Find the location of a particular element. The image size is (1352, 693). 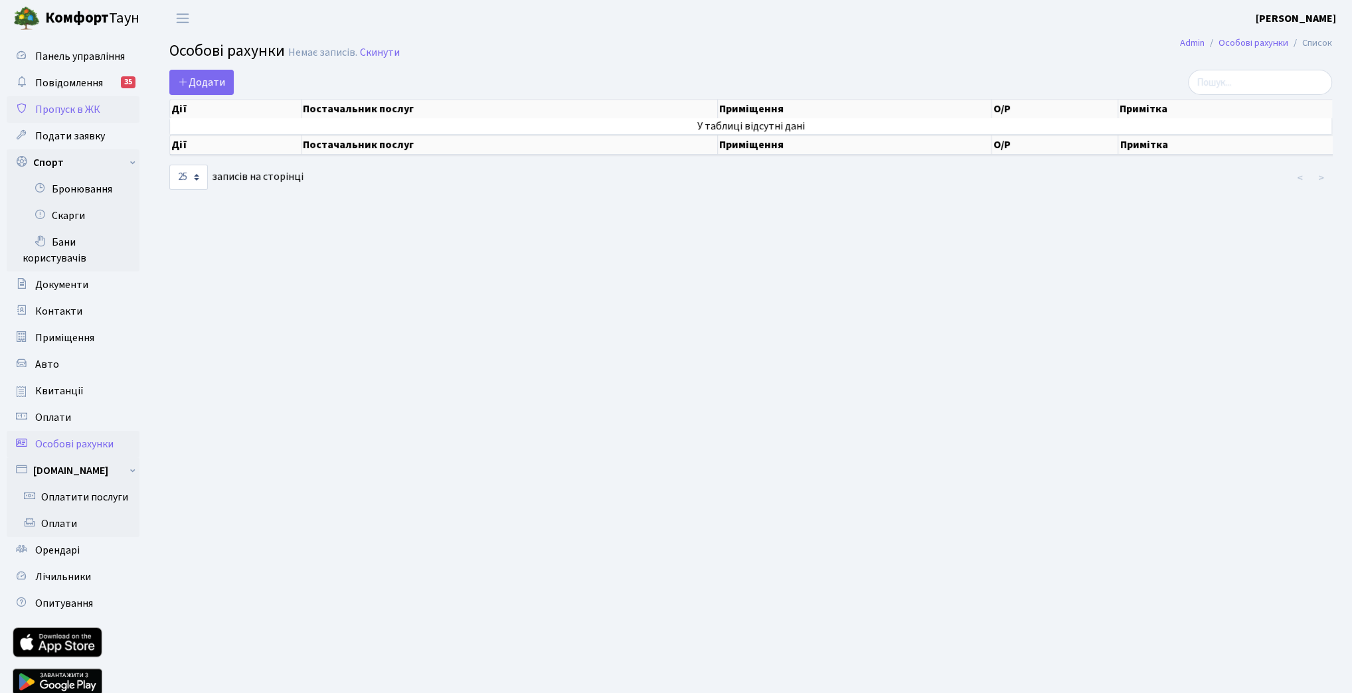

span: Пропуск в ЖК is located at coordinates (68, 110).